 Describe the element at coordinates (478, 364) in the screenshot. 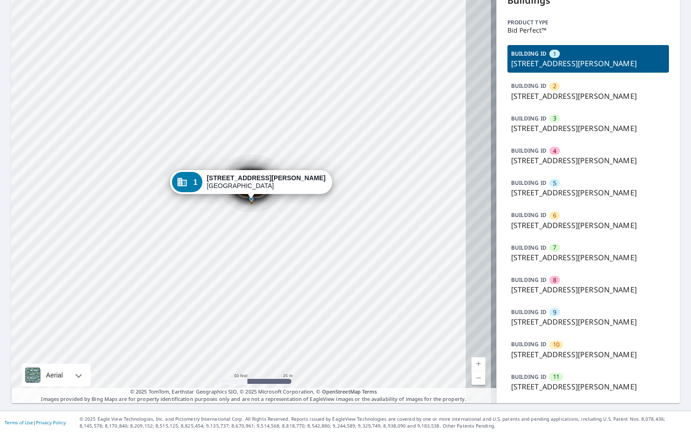

I see `a: Current Level 19, Zoom In` at that location.